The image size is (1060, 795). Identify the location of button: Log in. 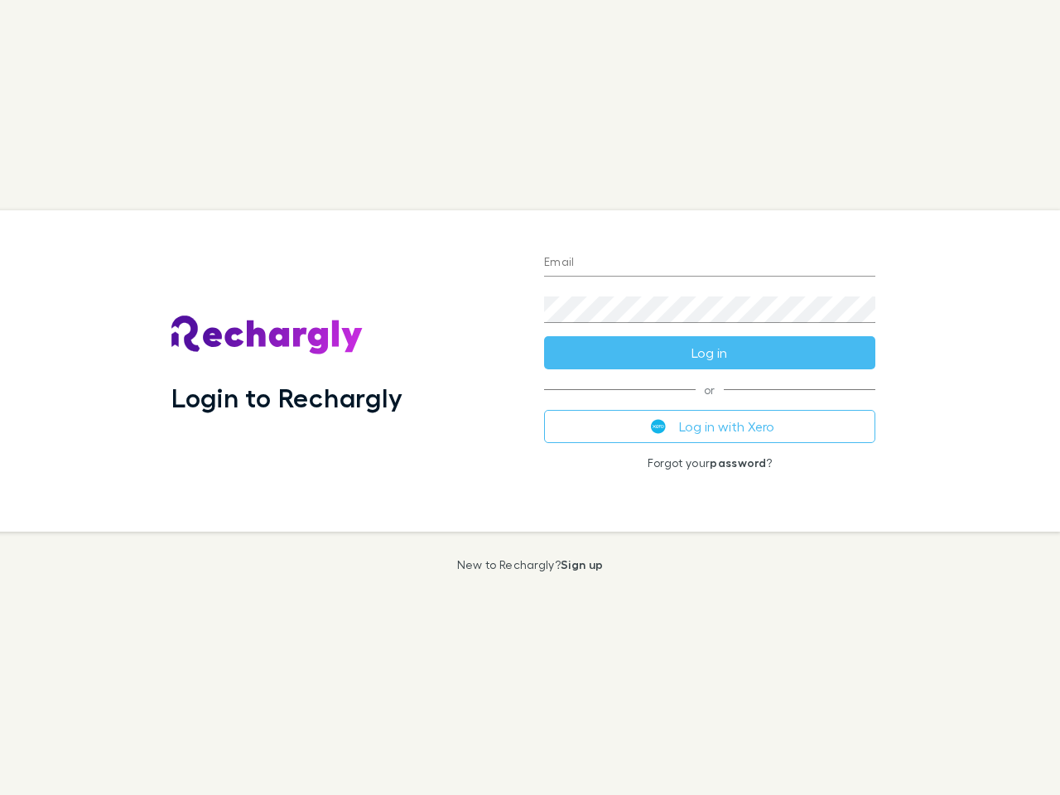
(710, 353).